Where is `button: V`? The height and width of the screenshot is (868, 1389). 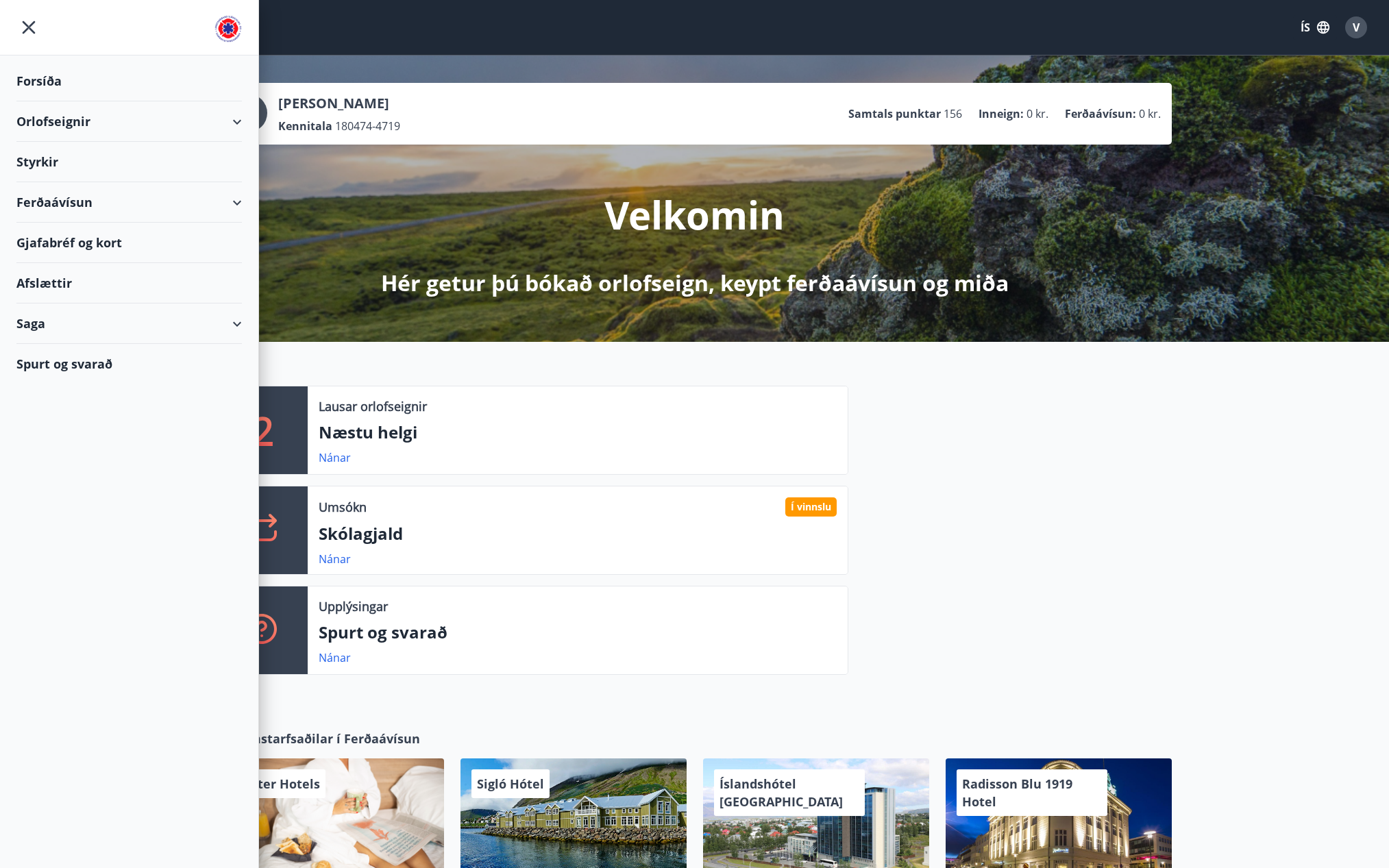
button: V is located at coordinates (1356, 28).